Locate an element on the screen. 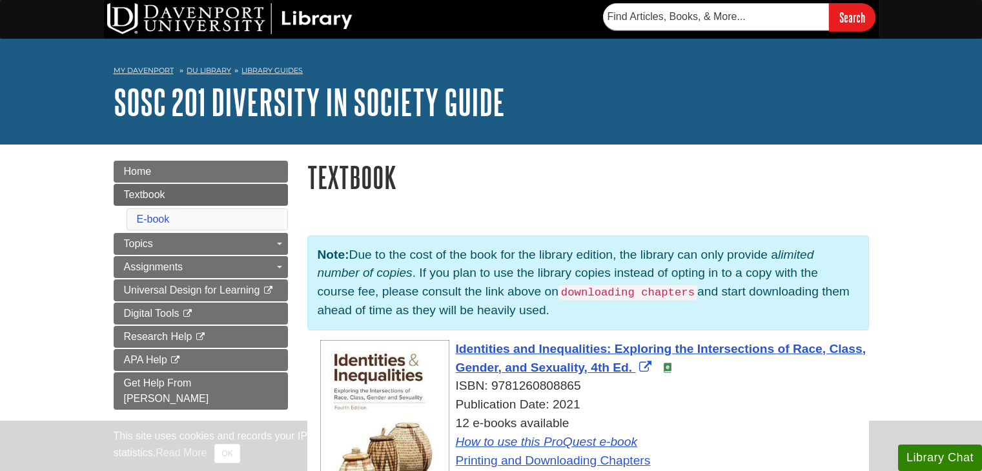 This screenshot has width=982, height=471. a: E-book is located at coordinates (153, 219).